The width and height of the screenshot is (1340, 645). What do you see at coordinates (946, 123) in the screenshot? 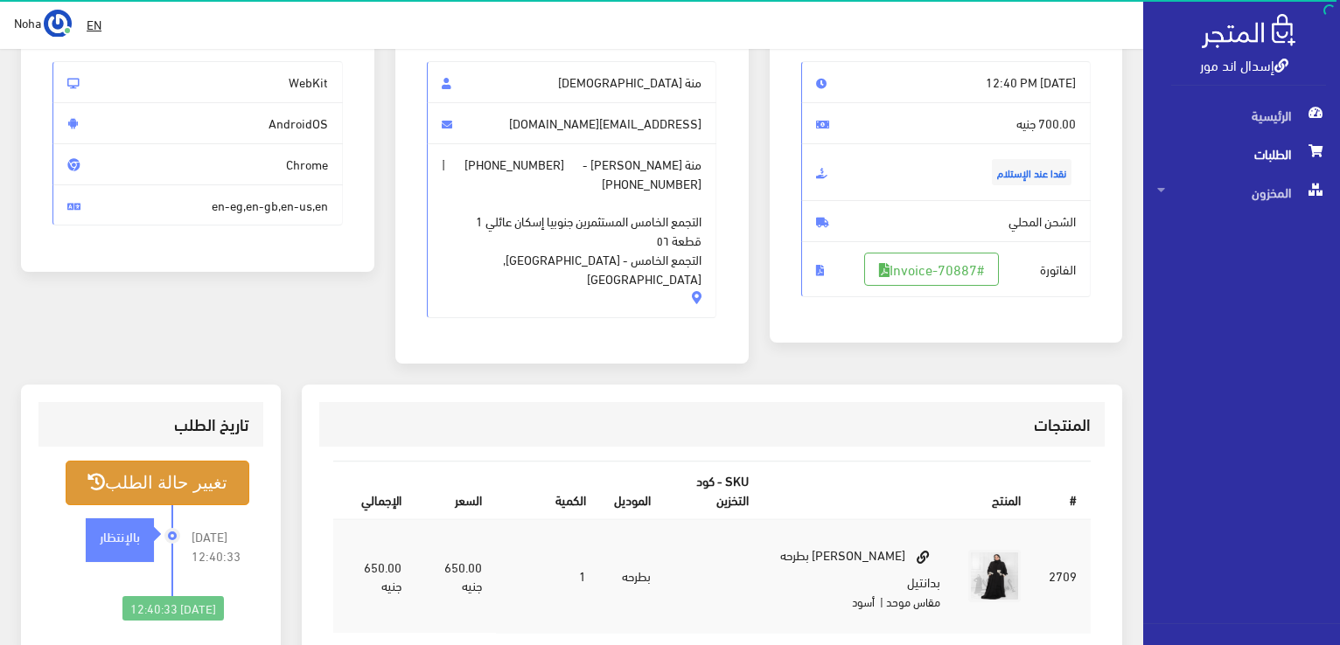
I see `span: 700.00 جنيه` at bounding box center [946, 123].